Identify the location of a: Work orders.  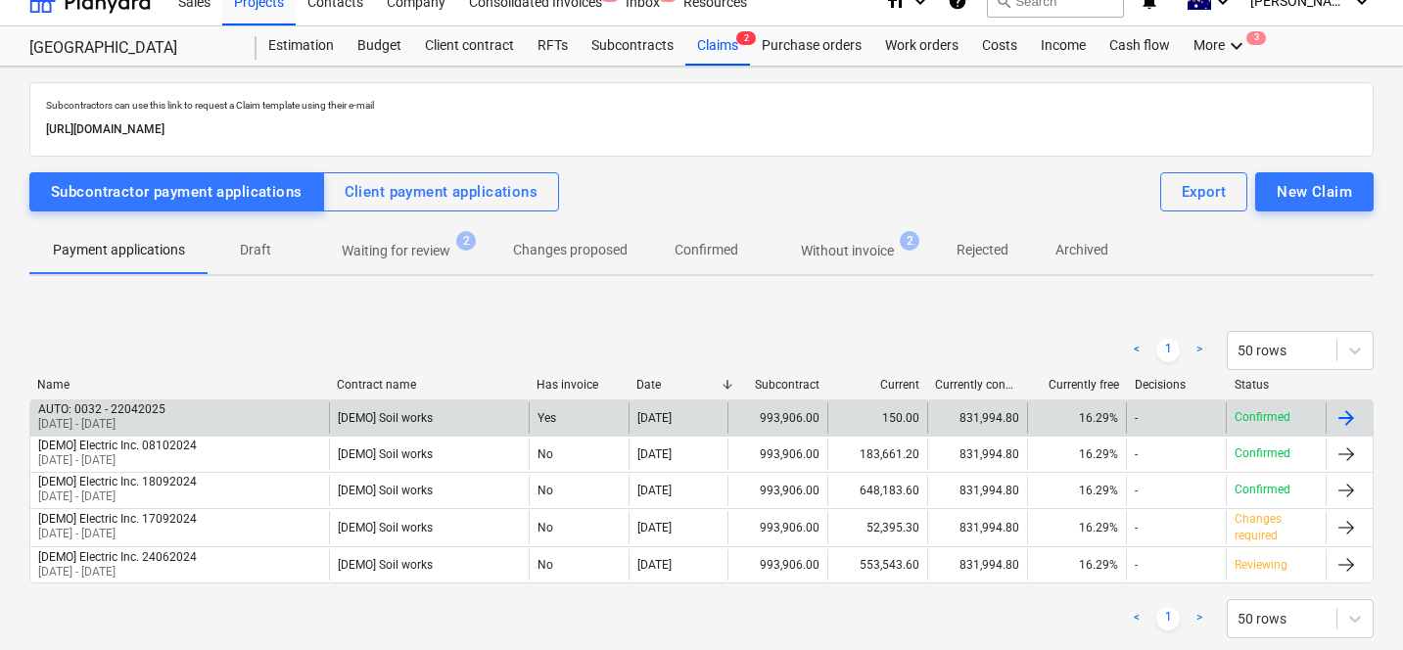
(921, 46).